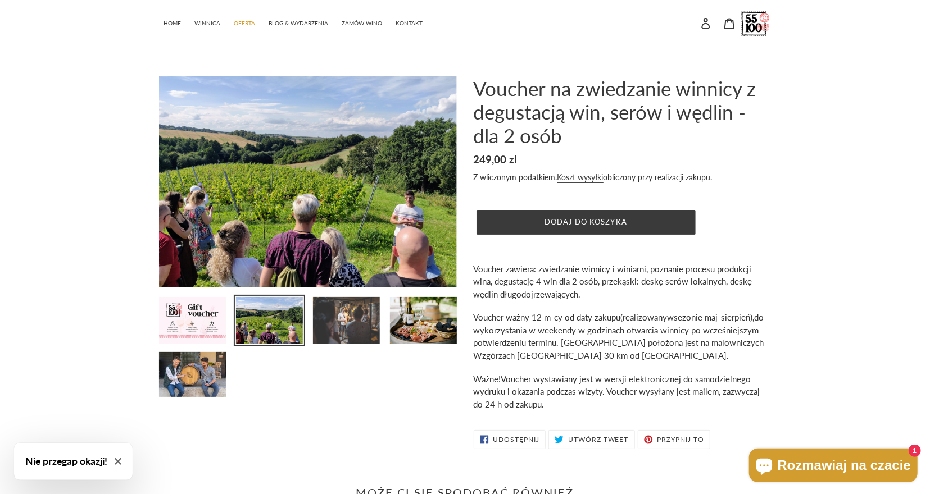 Image resolution: width=930 pixels, height=494 pixels. What do you see at coordinates (622, 282) in the screenshot?
I see `p: Voucher zawiera: zwiedzanie winnicy i winiarni, poznanie procesu produkcji wina, degustację 4 win...` at bounding box center [622, 282].